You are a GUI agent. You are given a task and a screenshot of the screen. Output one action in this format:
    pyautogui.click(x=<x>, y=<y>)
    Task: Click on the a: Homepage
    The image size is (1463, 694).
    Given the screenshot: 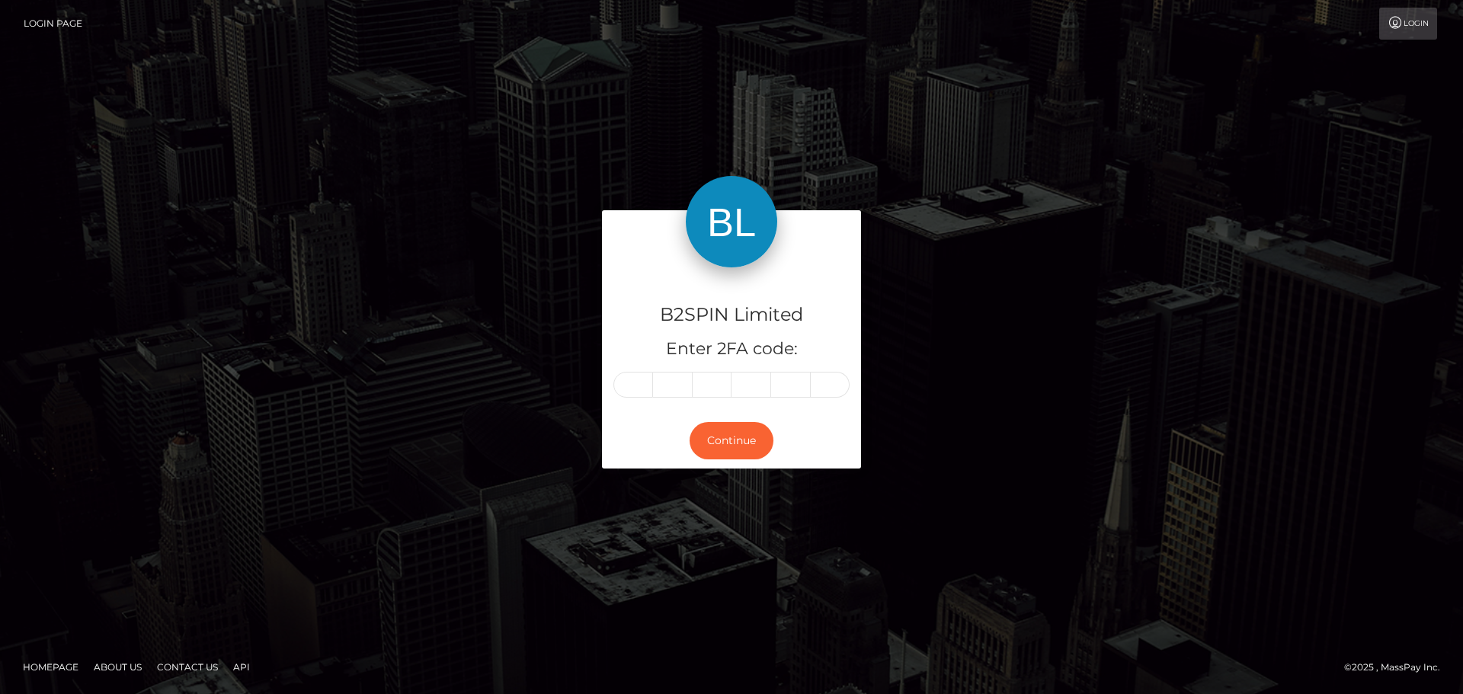 What is the action you would take?
    pyautogui.click(x=50, y=667)
    